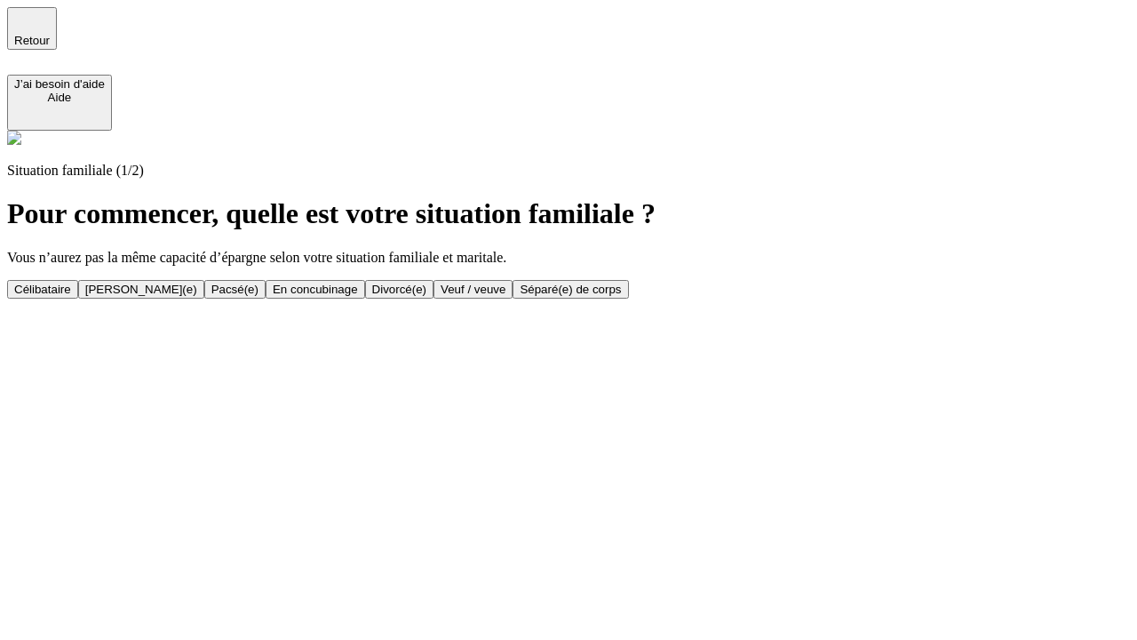 The image size is (1137, 640). I want to click on span: Retour, so click(32, 40).